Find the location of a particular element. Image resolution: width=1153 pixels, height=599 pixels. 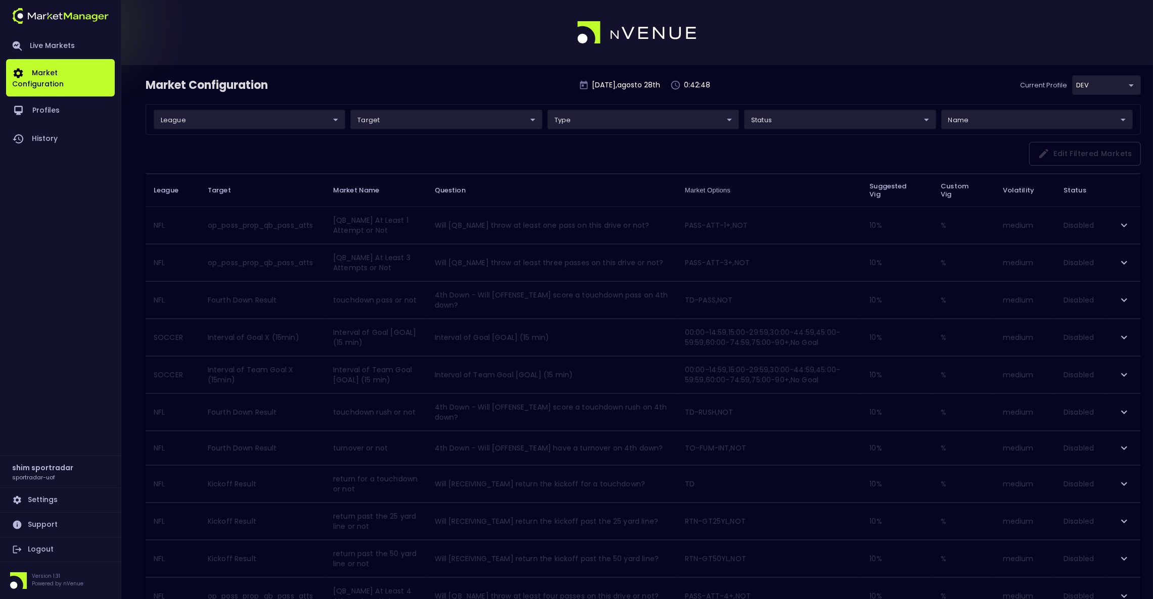

td: PASS-ATT-1+,NOT is located at coordinates (769, 225).